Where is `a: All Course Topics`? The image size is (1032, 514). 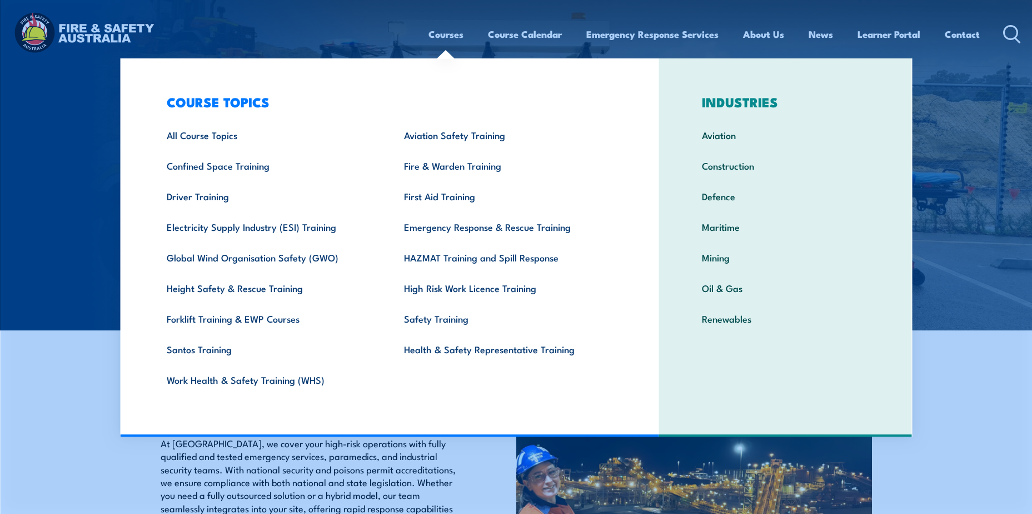 a: All Course Topics is located at coordinates (268, 135).